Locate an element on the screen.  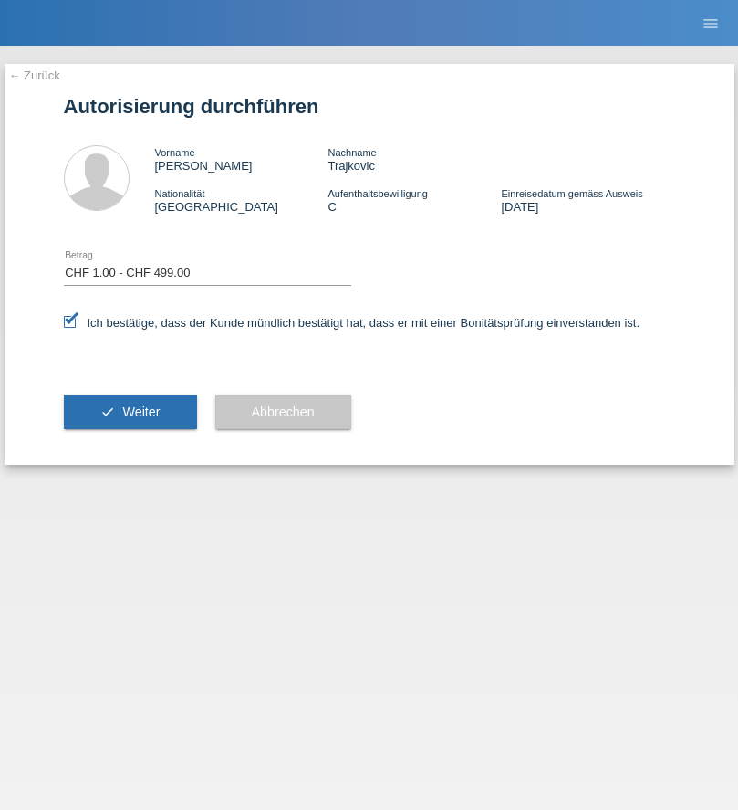
a: ← Zurück is located at coordinates (35, 75).